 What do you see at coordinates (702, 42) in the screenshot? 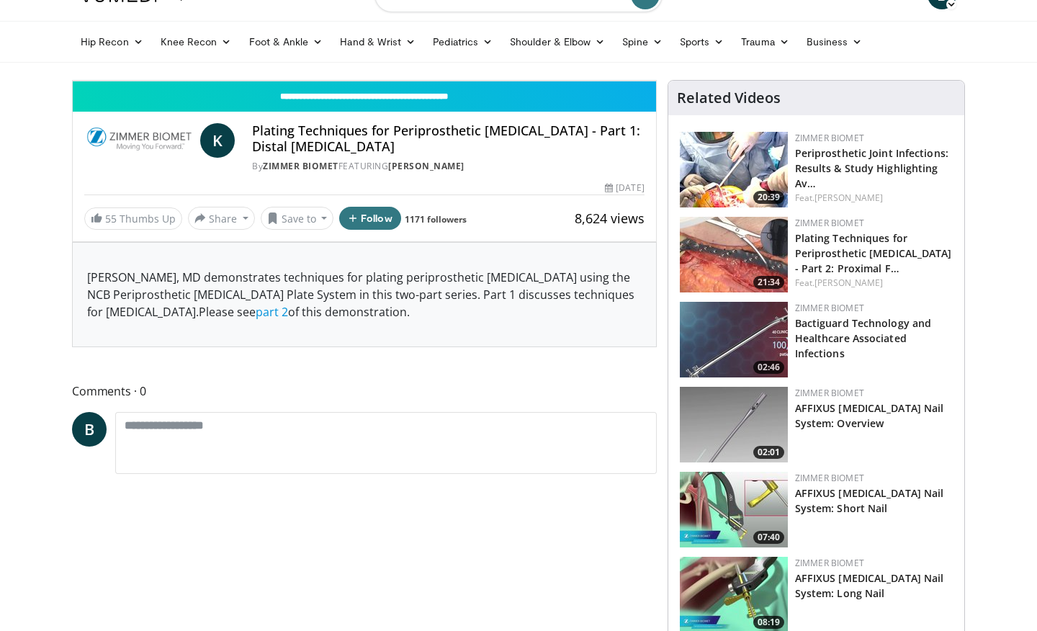
I see `a: Sports` at bounding box center [702, 42].